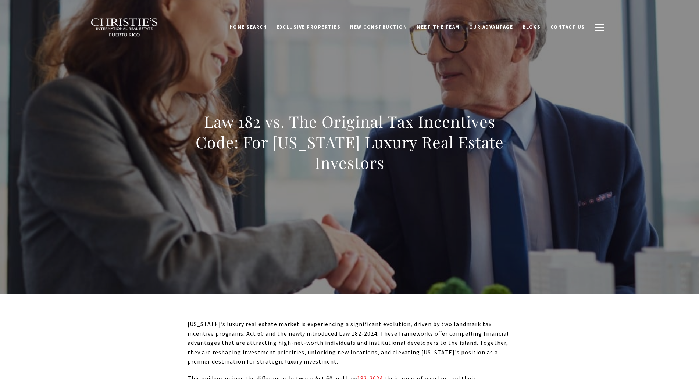  Describe the element at coordinates (531, 27) in the screenshot. I see `a: Blogs` at that location.